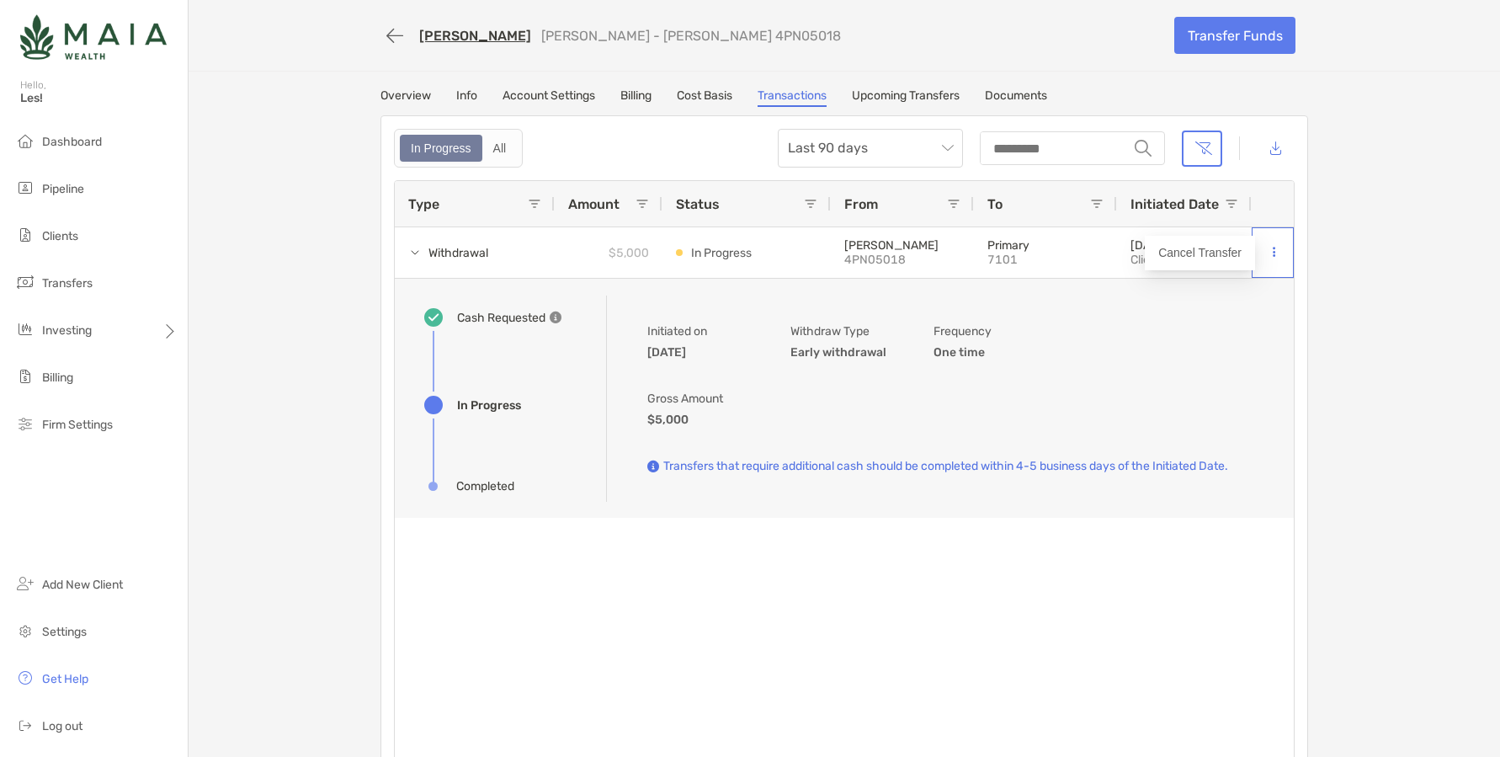 The width and height of the screenshot is (1500, 757). Describe the element at coordinates (406, 98) in the screenshot. I see `a: Overview` at that location.